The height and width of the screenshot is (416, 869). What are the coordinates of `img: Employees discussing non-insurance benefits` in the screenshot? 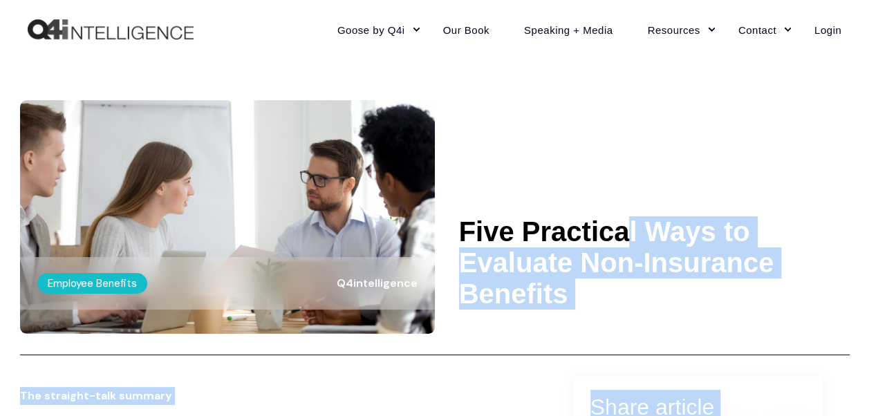 It's located at (227, 217).